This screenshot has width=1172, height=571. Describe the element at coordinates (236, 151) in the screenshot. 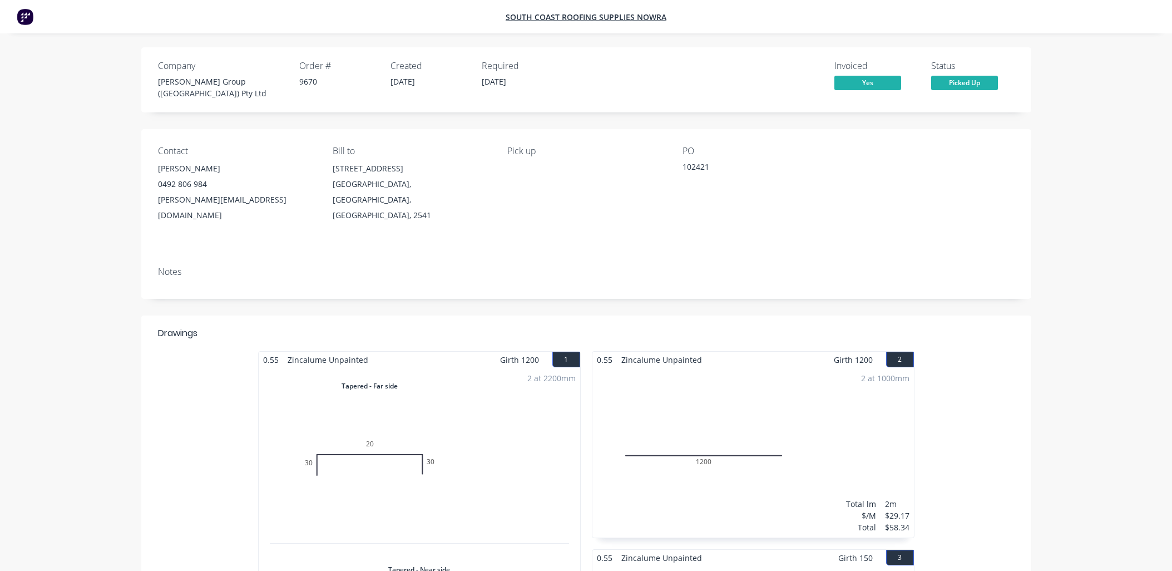

I see `div: Contact` at that location.